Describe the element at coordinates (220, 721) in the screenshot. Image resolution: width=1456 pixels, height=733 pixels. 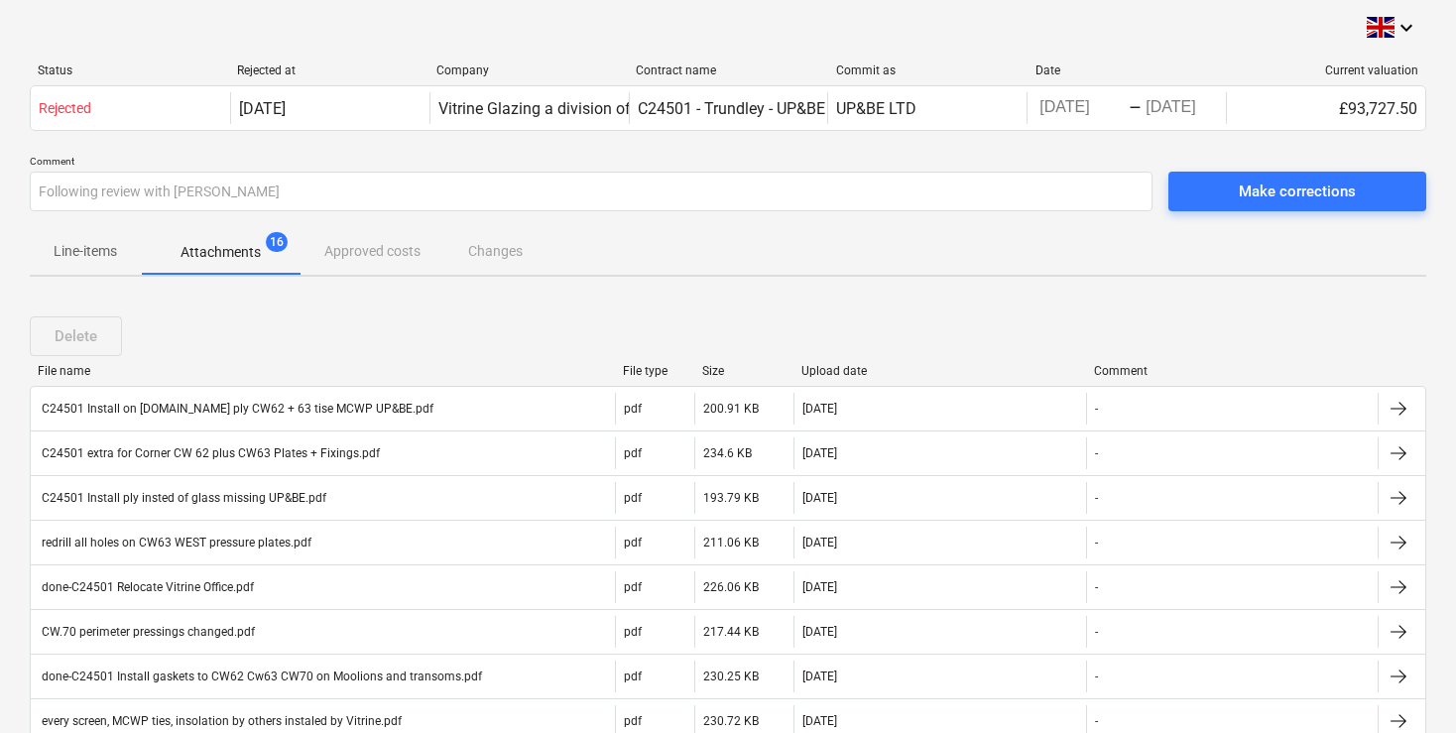
I see `div: every screen, MCWP ties, insolation by others instaled by Vitrine.pdf` at that location.